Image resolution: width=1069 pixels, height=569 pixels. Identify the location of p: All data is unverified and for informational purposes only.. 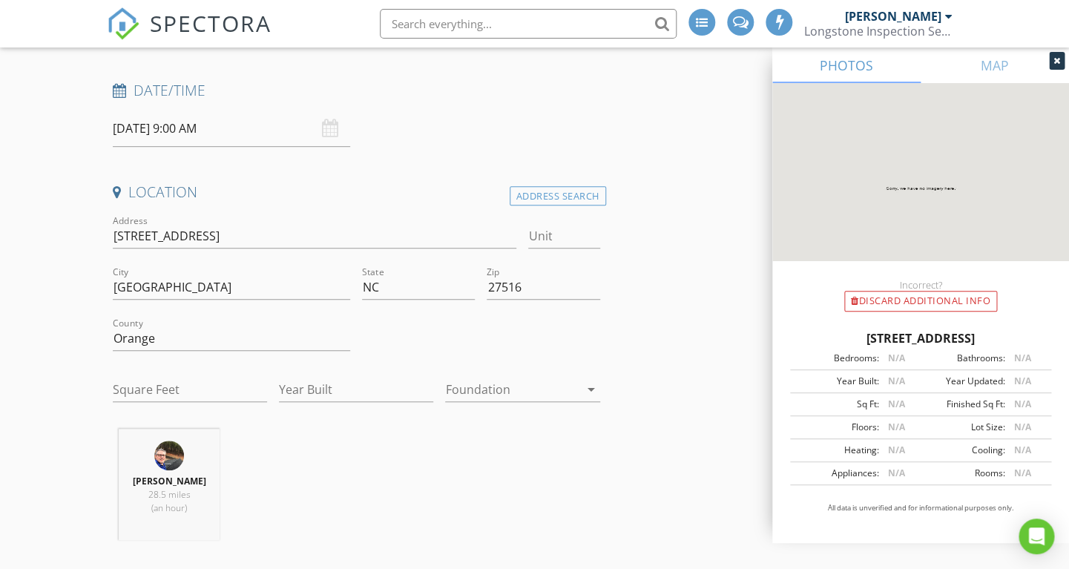
(920, 508).